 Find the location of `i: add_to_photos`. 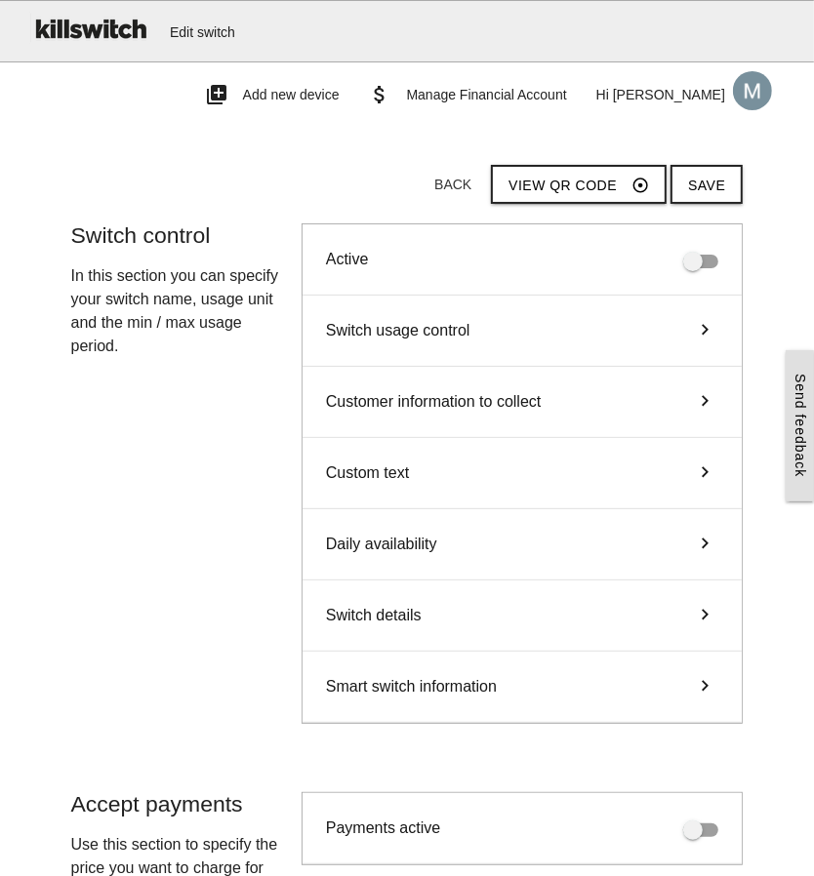

i: add_to_photos is located at coordinates (217, 95).